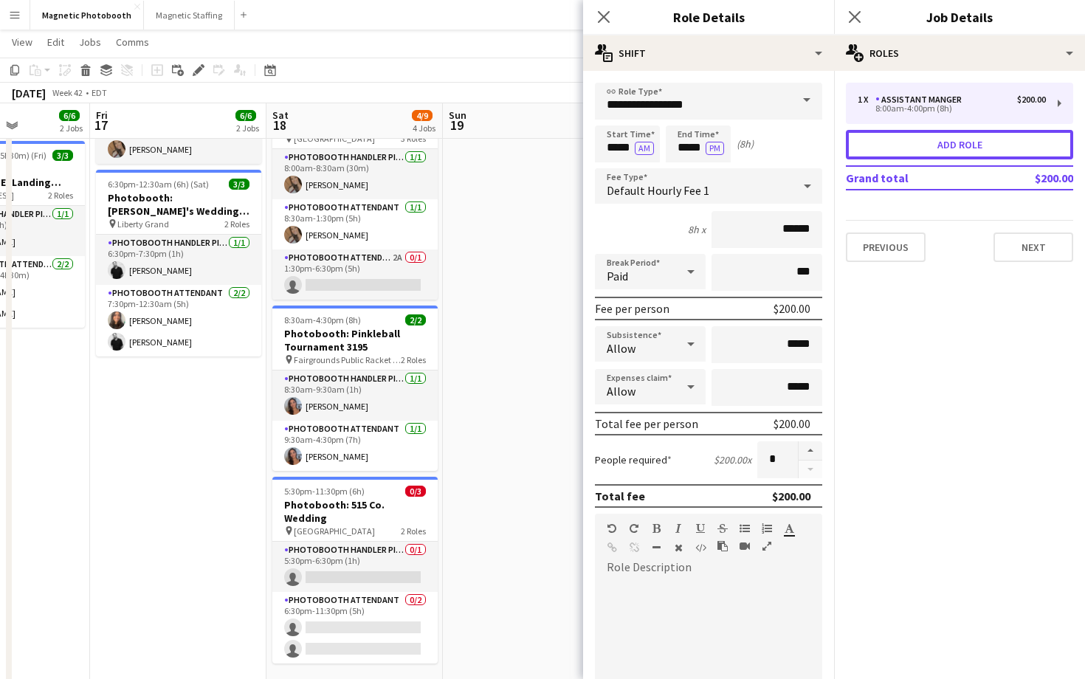  What do you see at coordinates (1029, 178) in the screenshot?
I see `td: $200.00` at bounding box center [1029, 178].